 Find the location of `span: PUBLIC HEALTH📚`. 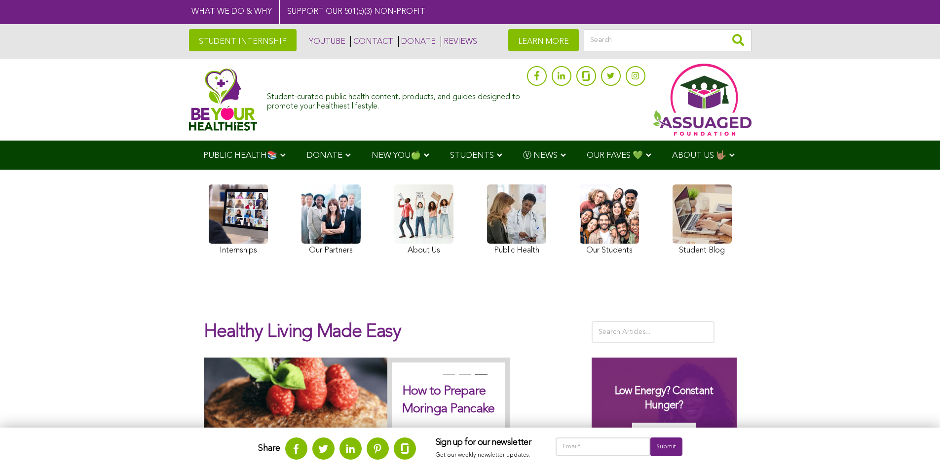

span: PUBLIC HEALTH📚 is located at coordinates (240, 155).